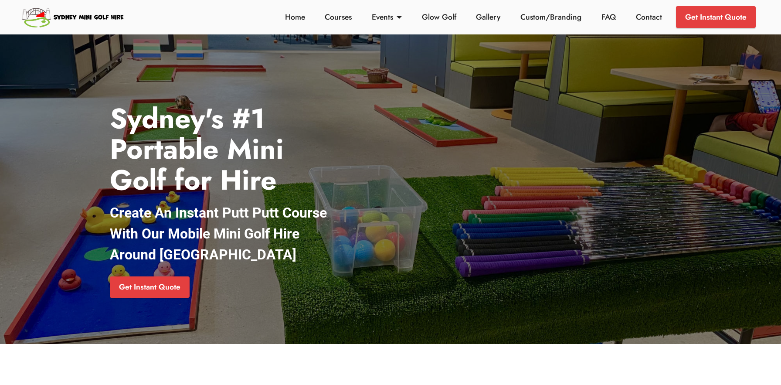  Describe the element at coordinates (649, 17) in the screenshot. I see `a: Contact` at that location.